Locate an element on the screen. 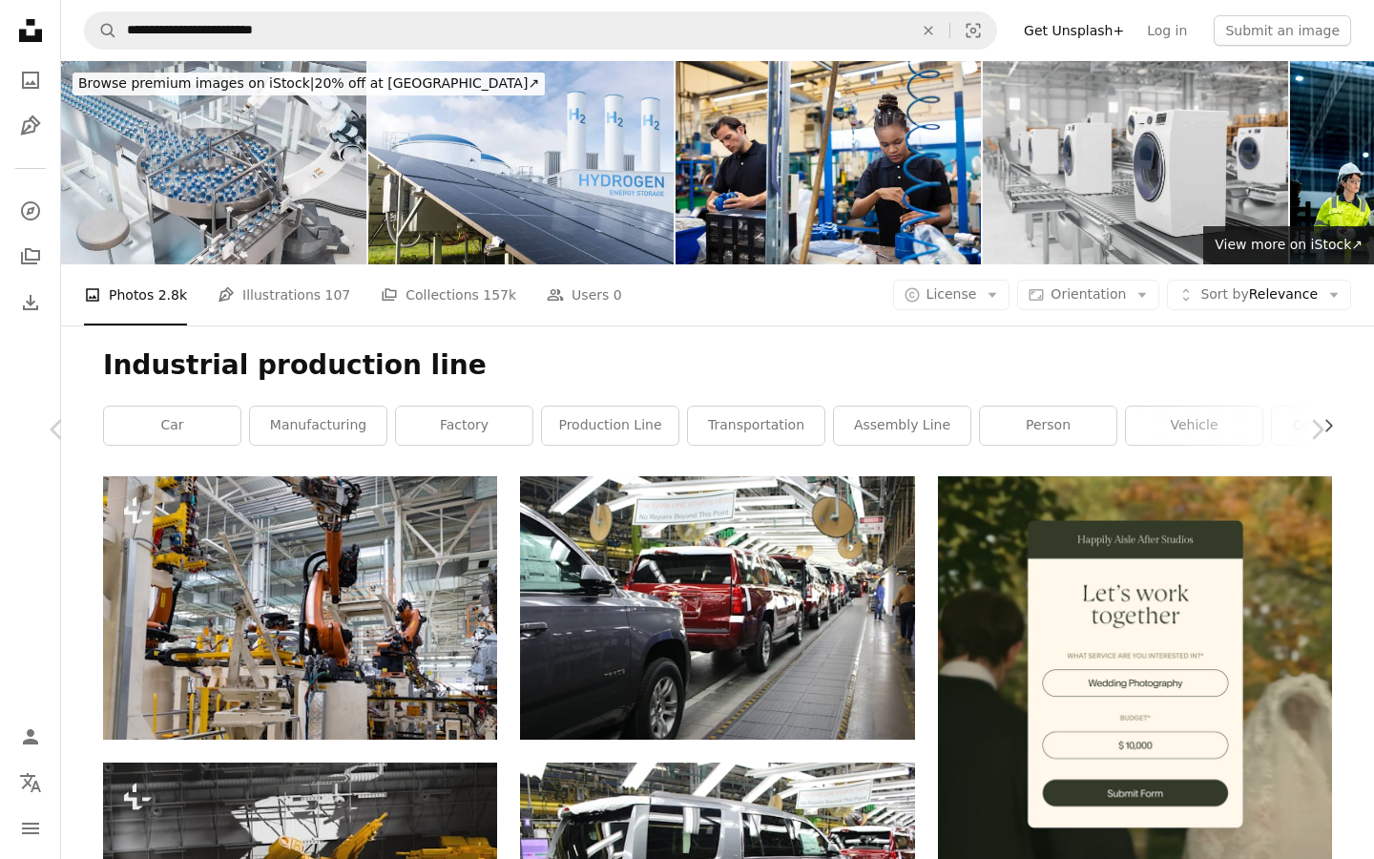 This screenshot has height=859, width=1374. span: View more on iStock ↗ is located at coordinates (1288, 244).